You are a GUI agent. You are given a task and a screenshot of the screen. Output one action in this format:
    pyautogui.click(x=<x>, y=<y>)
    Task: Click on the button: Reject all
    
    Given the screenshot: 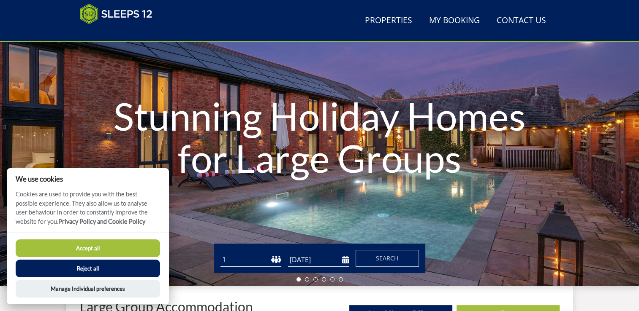 What is the action you would take?
    pyautogui.click(x=88, y=269)
    